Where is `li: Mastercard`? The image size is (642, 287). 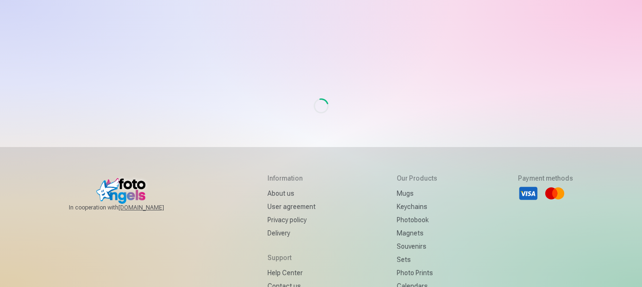 li: Mastercard is located at coordinates (555, 193).